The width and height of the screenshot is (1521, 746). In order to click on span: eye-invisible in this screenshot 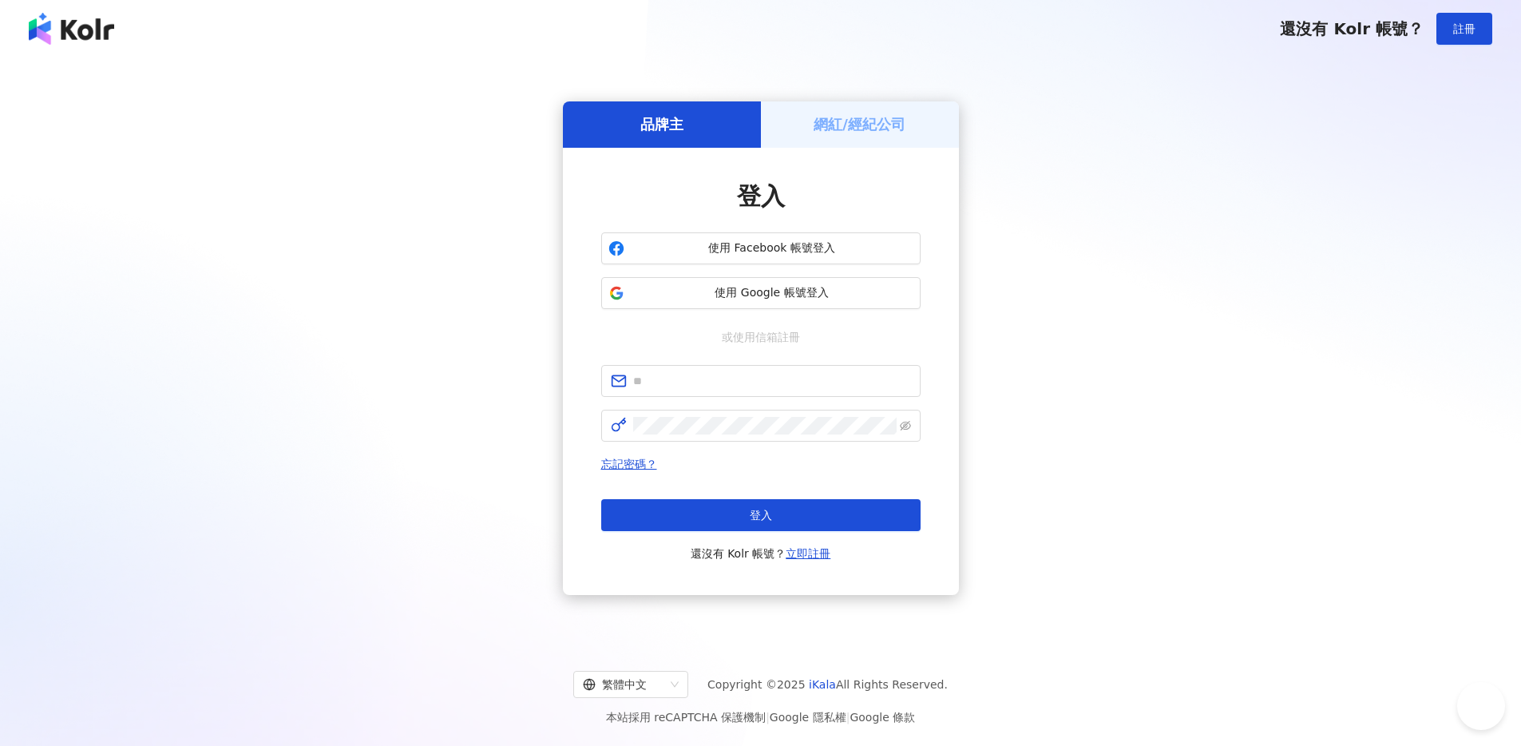, I will do `click(905, 425)`.